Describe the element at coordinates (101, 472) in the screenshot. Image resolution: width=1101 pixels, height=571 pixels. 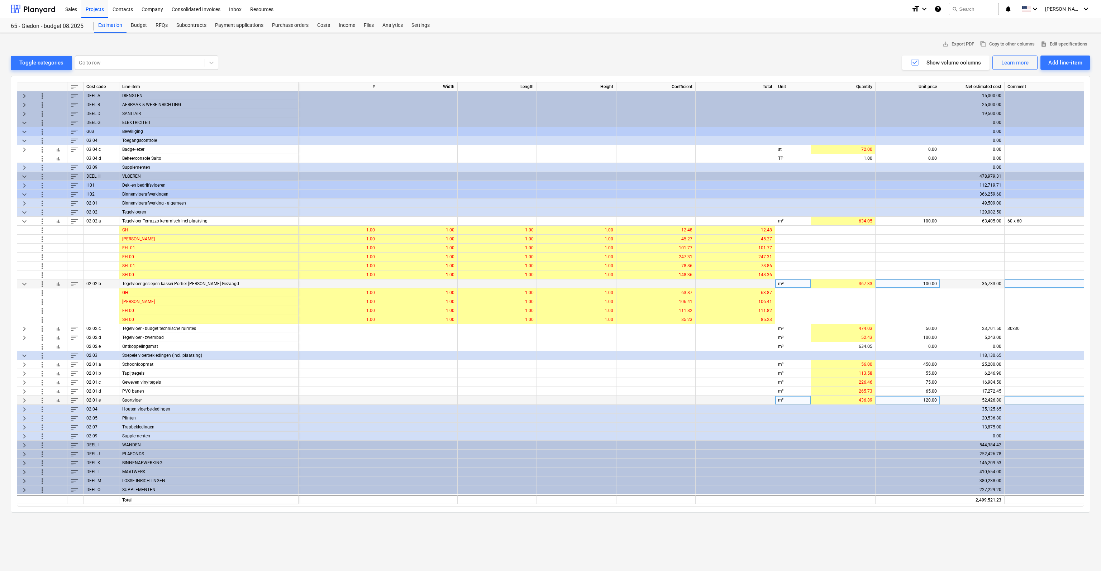
I see `div: DEEL L` at that location.